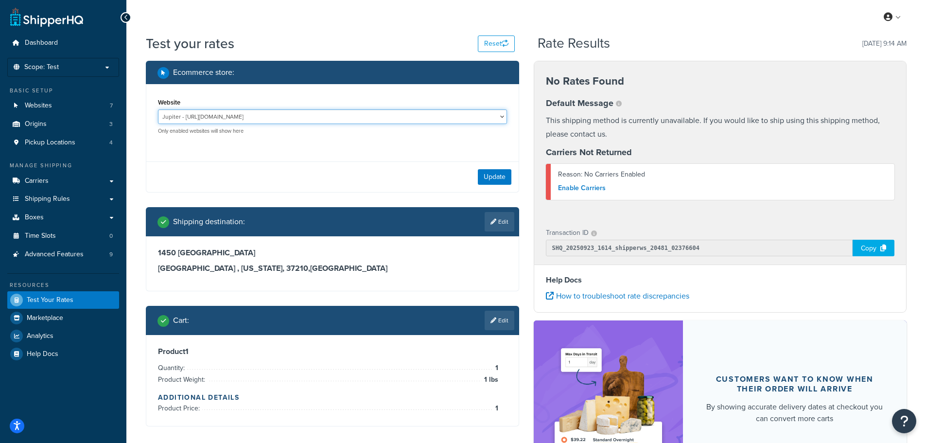 The width and height of the screenshot is (926, 443). Describe the element at coordinates (41, 43) in the screenshot. I see `span: Dashboard` at that location.